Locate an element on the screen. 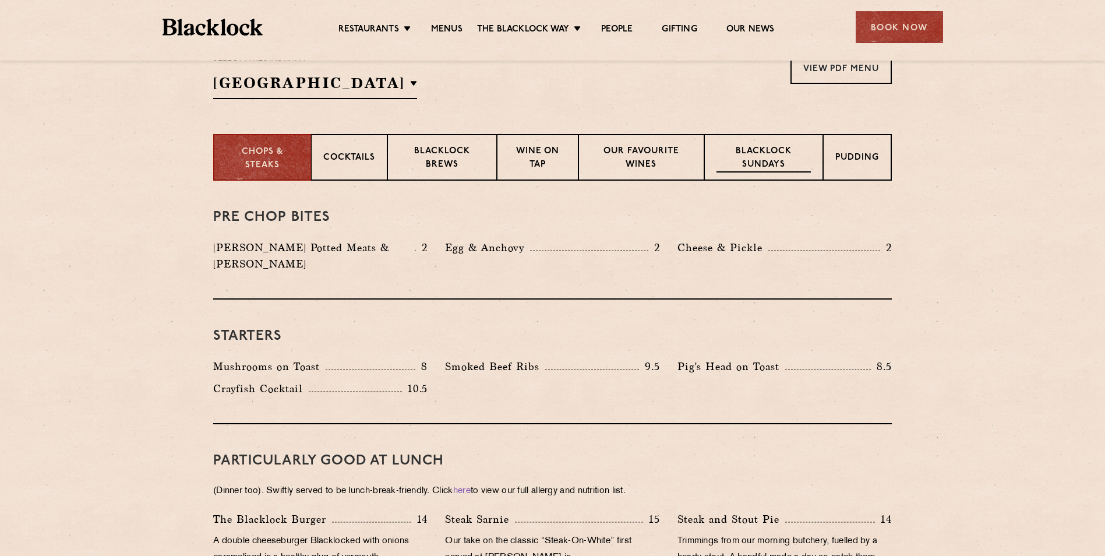 The height and width of the screenshot is (556, 1105). h3: Starters is located at coordinates (552, 336).